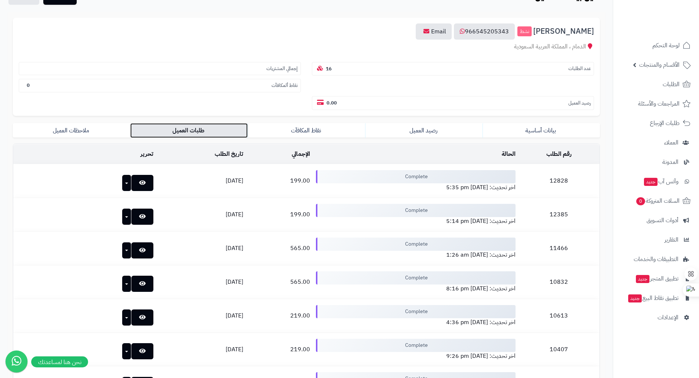  Describe the element at coordinates (85, 154) in the screenshot. I see `td: تحرير` at that location.